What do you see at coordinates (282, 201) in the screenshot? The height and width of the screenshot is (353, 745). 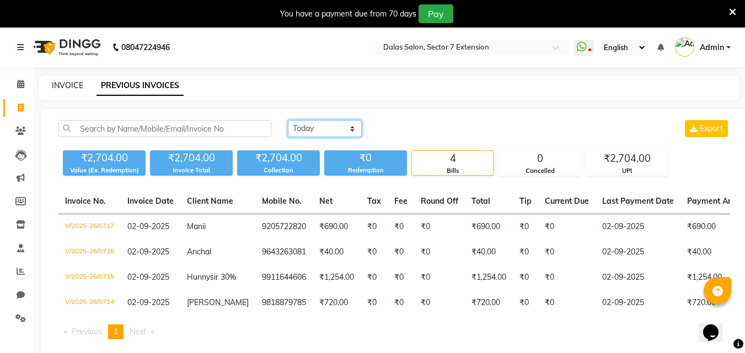 I see `span: Mobile No.` at bounding box center [282, 201].